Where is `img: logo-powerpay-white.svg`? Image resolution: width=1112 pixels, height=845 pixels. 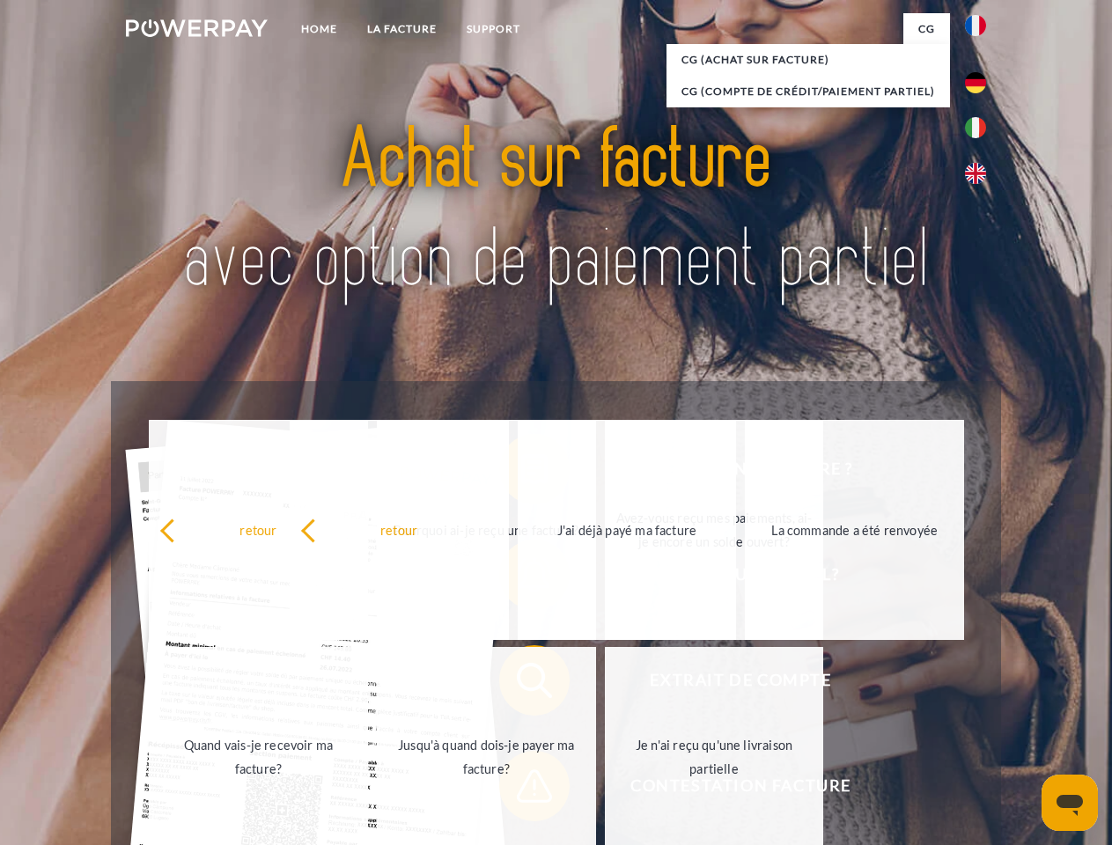 img: logo-powerpay-white.svg is located at coordinates (196, 28).